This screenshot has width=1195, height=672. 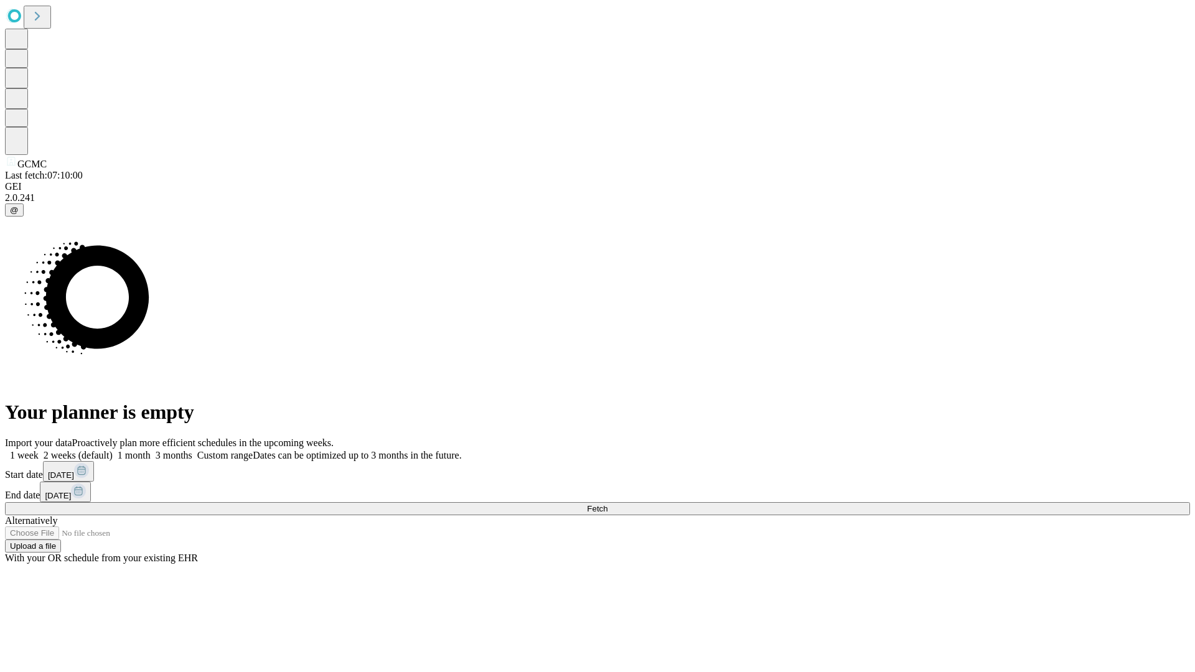 What do you see at coordinates (101, 558) in the screenshot?
I see `span: With your OR schedule from your existing EHR` at bounding box center [101, 558].